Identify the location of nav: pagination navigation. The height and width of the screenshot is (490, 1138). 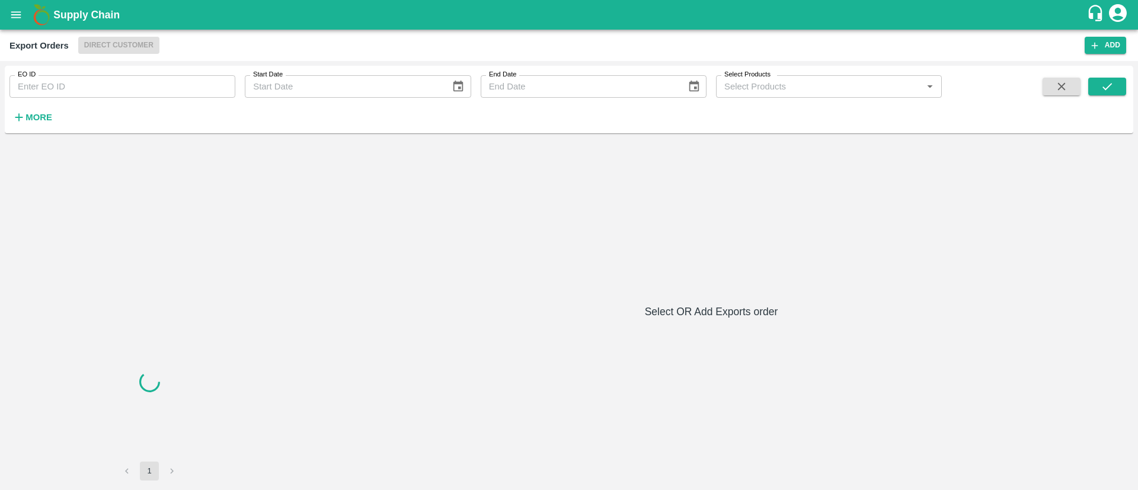
(149, 471).